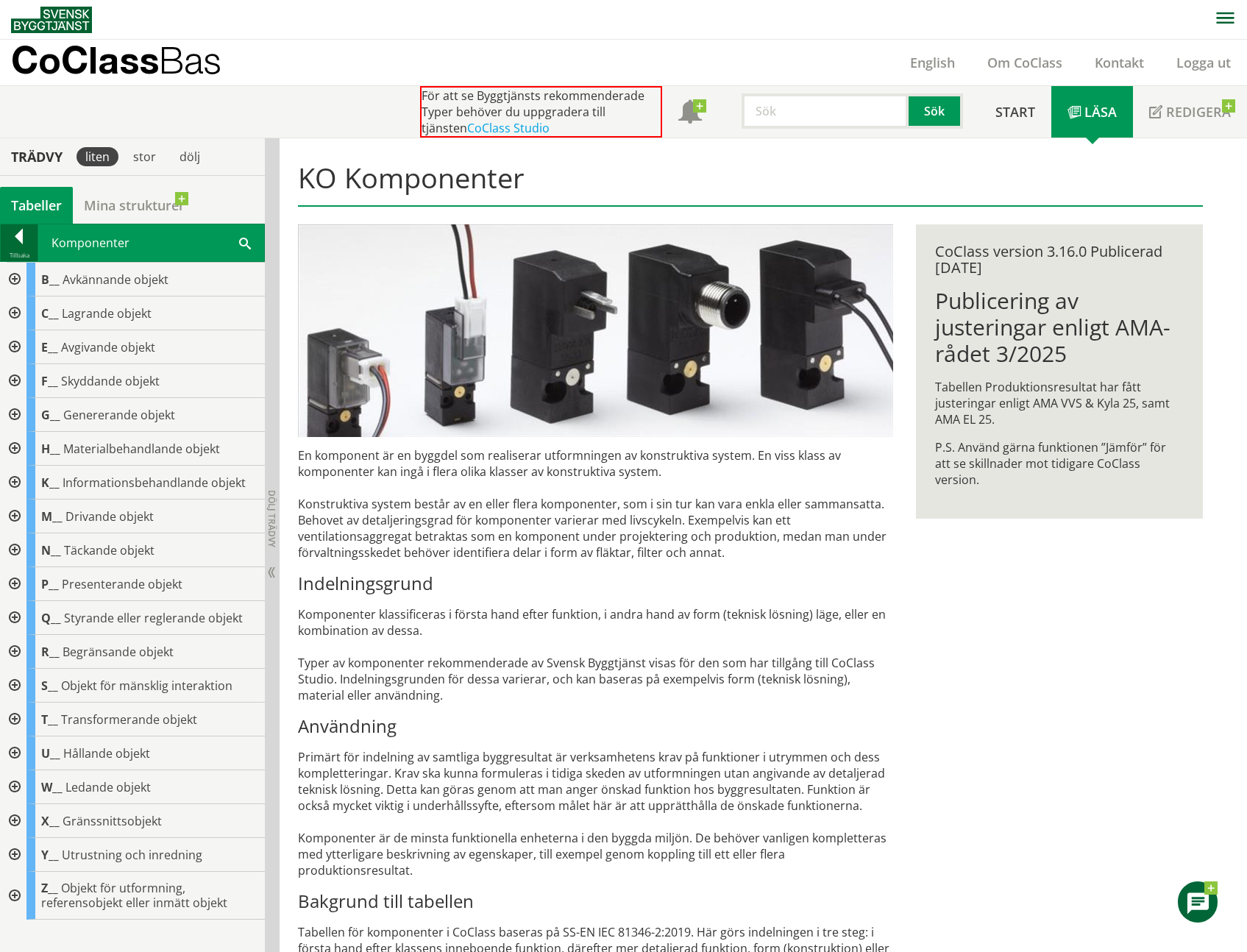 The height and width of the screenshot is (952, 1247). I want to click on span: Notifikationer, so click(690, 113).